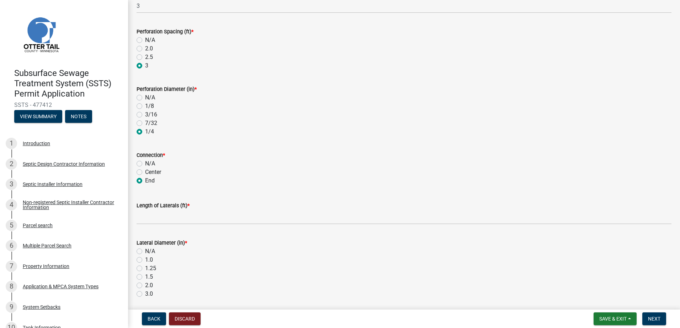 The width and height of the screenshot is (680, 328). Describe the element at coordinates (153, 172) in the screenshot. I see `label: Center` at that location.